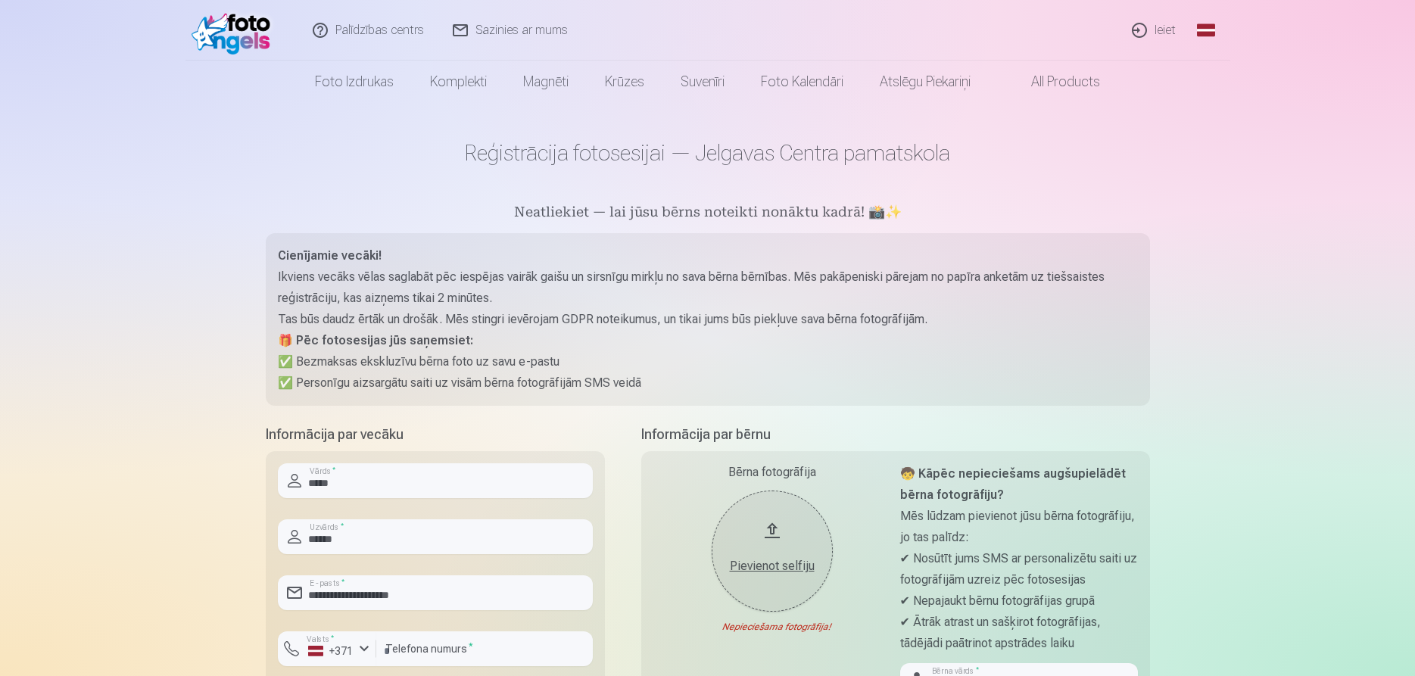 The image size is (1415, 676). I want to click on strong: 🧒 Kāpēc nepieciešams augšupielādēt bērna fotogrāfiju?, so click(1013, 484).